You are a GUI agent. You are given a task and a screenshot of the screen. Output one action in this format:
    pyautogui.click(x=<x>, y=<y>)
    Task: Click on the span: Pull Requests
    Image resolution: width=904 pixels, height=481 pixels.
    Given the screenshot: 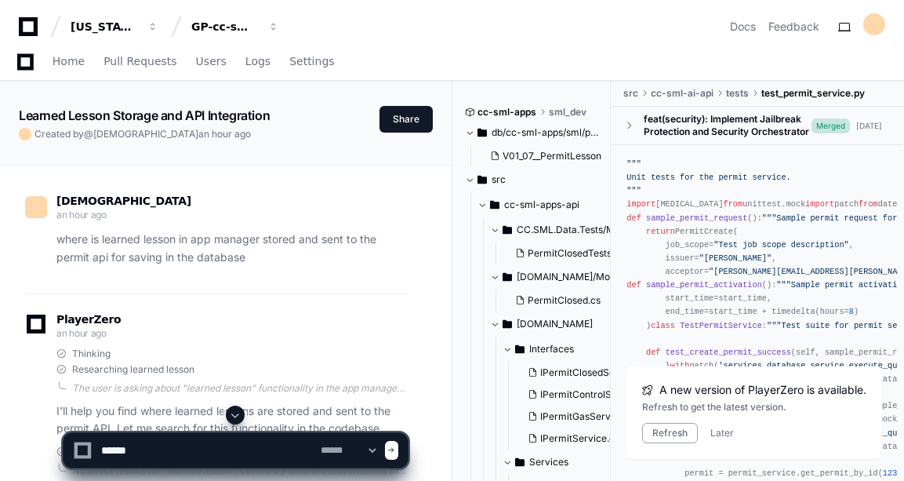 What is the action you would take?
    pyautogui.click(x=140, y=61)
    